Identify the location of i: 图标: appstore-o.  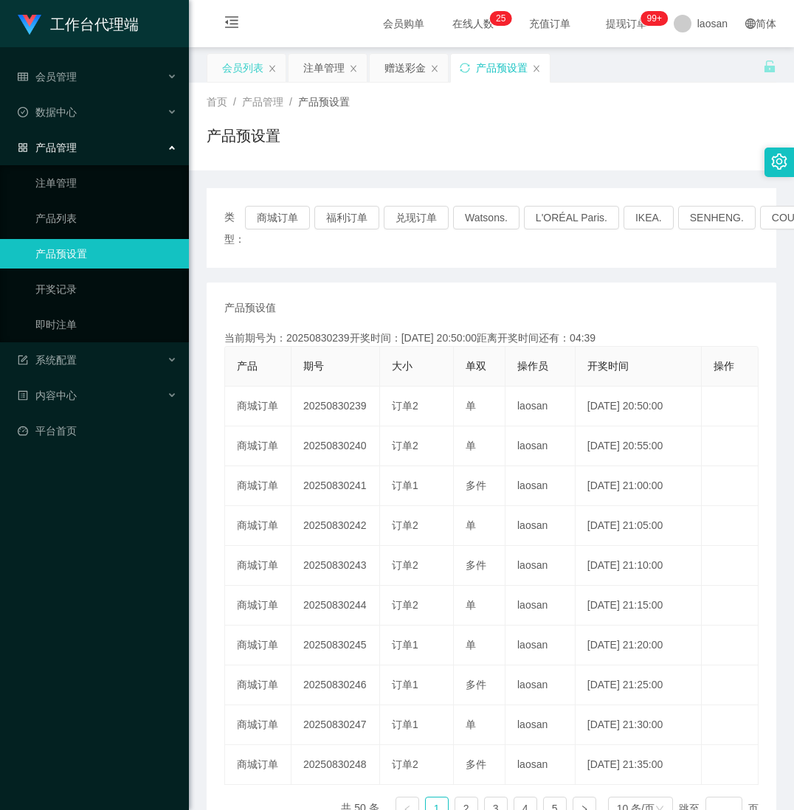
(23, 148).